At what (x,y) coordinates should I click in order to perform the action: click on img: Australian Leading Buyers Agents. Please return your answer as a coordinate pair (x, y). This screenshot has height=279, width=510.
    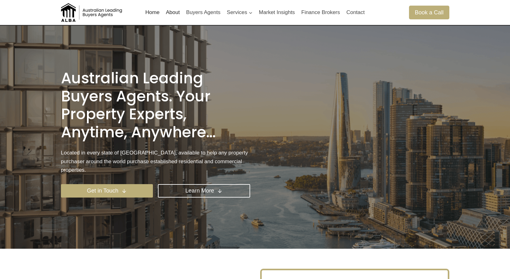
    Looking at the image, I should click on (92, 12).